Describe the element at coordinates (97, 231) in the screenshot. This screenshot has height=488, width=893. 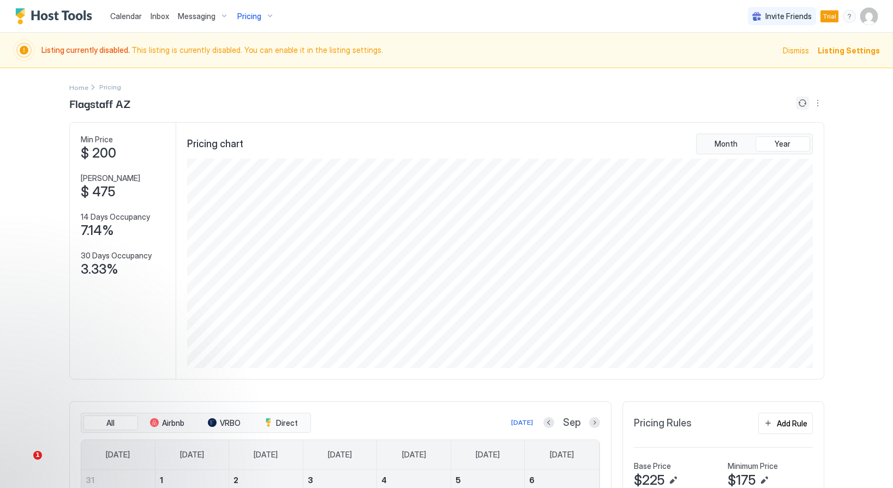
I see `span: 7.14%` at that location.